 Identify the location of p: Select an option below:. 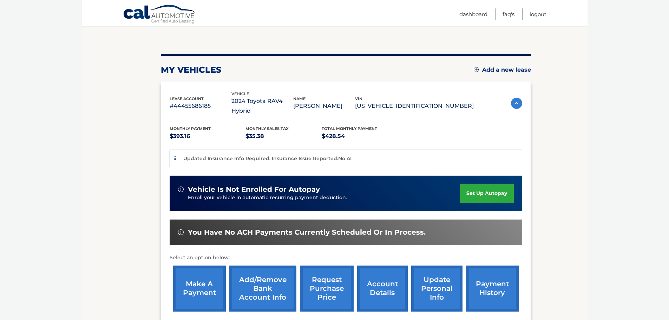
(346, 258).